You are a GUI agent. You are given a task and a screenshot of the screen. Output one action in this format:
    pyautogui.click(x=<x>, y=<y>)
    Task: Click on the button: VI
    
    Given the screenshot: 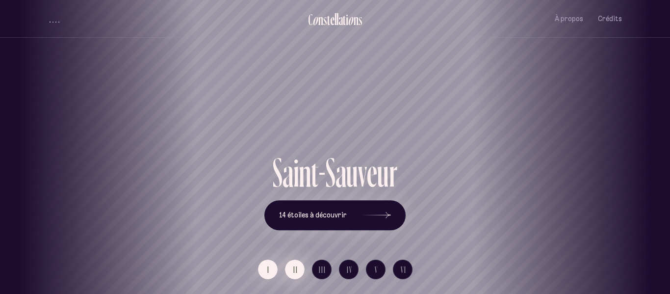 What is the action you would take?
    pyautogui.click(x=403, y=269)
    